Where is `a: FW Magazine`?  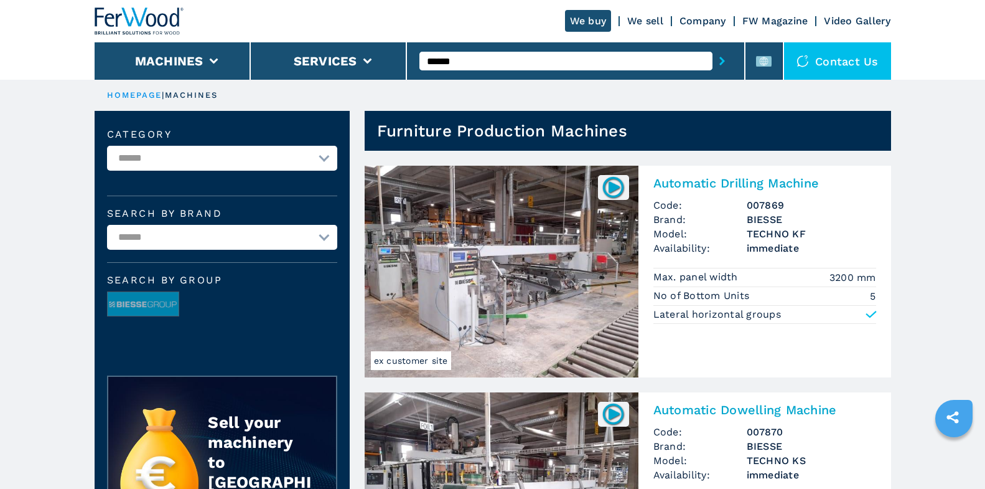
a: FW Magazine is located at coordinates (775, 21).